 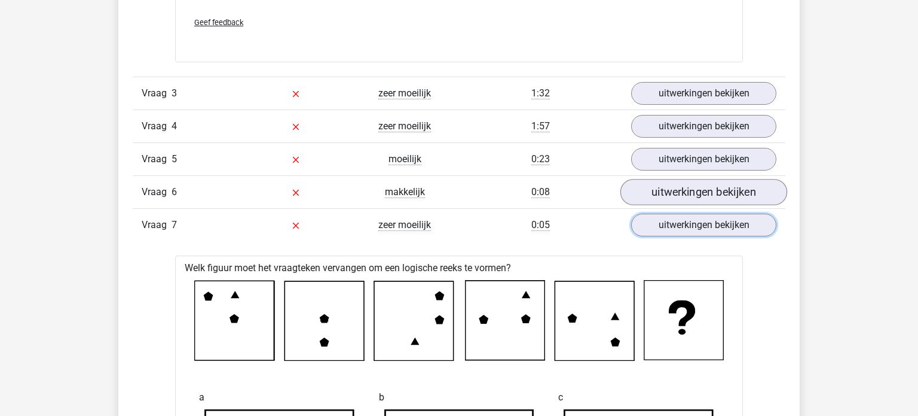 What do you see at coordinates (201, 397) in the screenshot?
I see `span: a` at bounding box center [201, 397].